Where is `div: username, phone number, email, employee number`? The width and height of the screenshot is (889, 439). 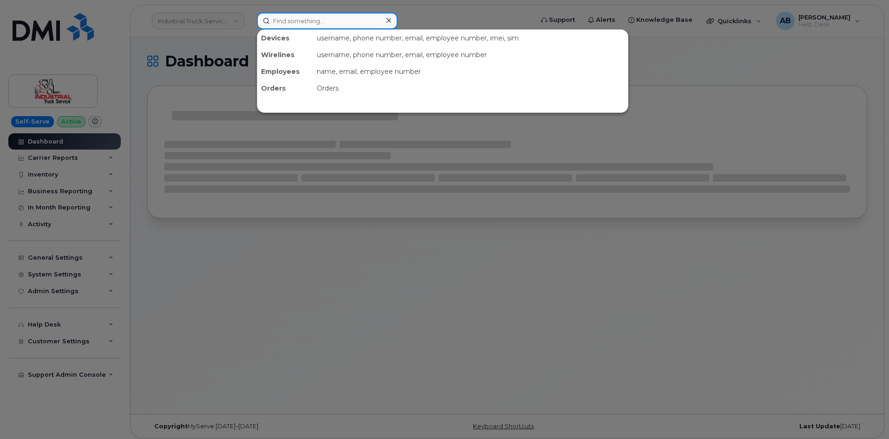 div: username, phone number, email, employee number is located at coordinates (471, 55).